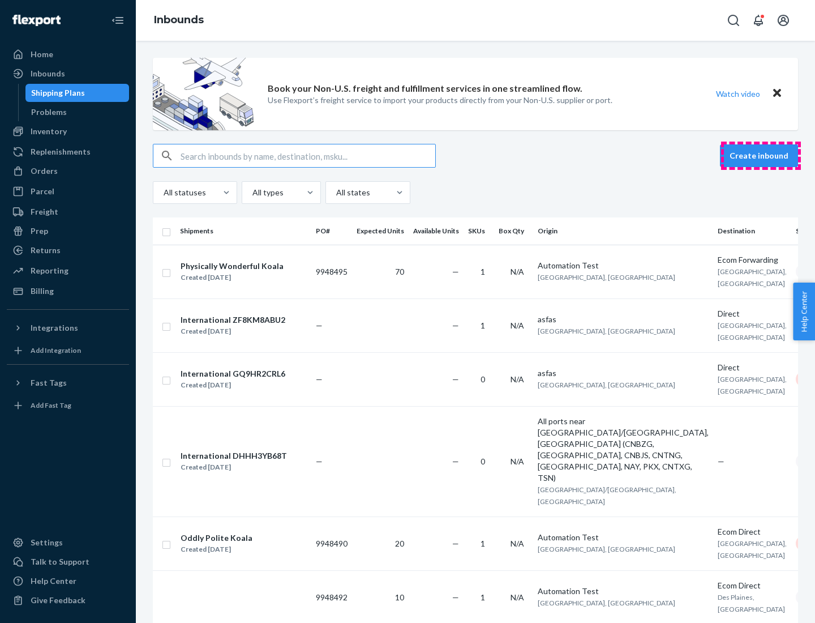 This screenshot has width=815, height=623. Describe the element at coordinates (68, 405) in the screenshot. I see `a: Add Fast Tag` at that location.